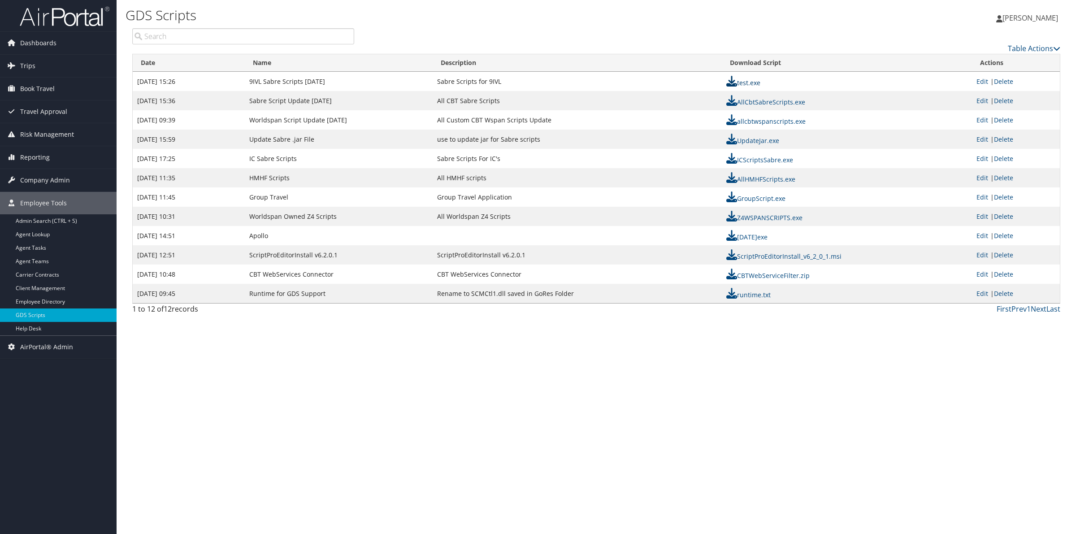 The height and width of the screenshot is (534, 1076). Describe the element at coordinates (47, 134) in the screenshot. I see `span: Risk Management` at that location.